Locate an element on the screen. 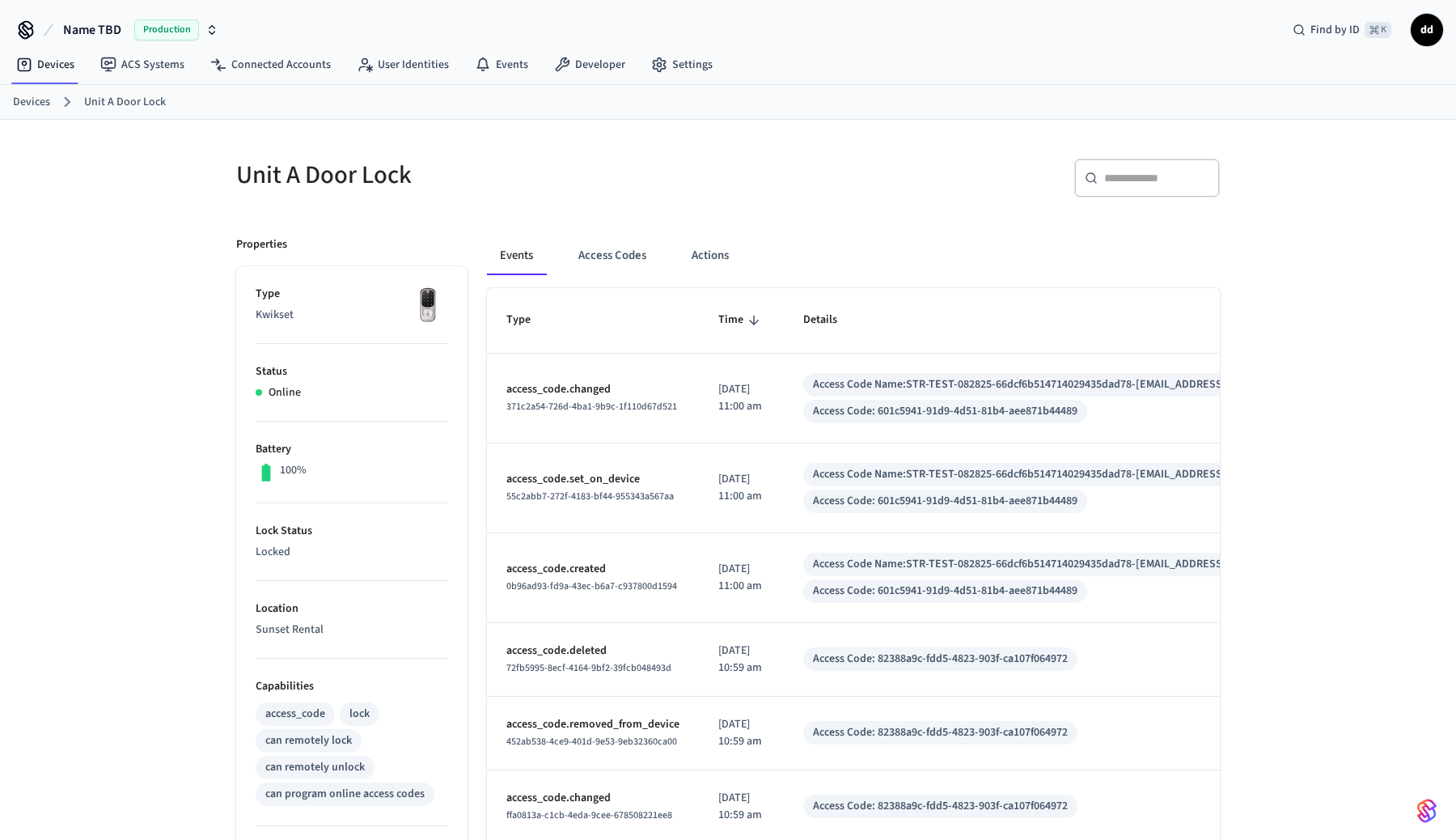  button: dd is located at coordinates (1427, 30).